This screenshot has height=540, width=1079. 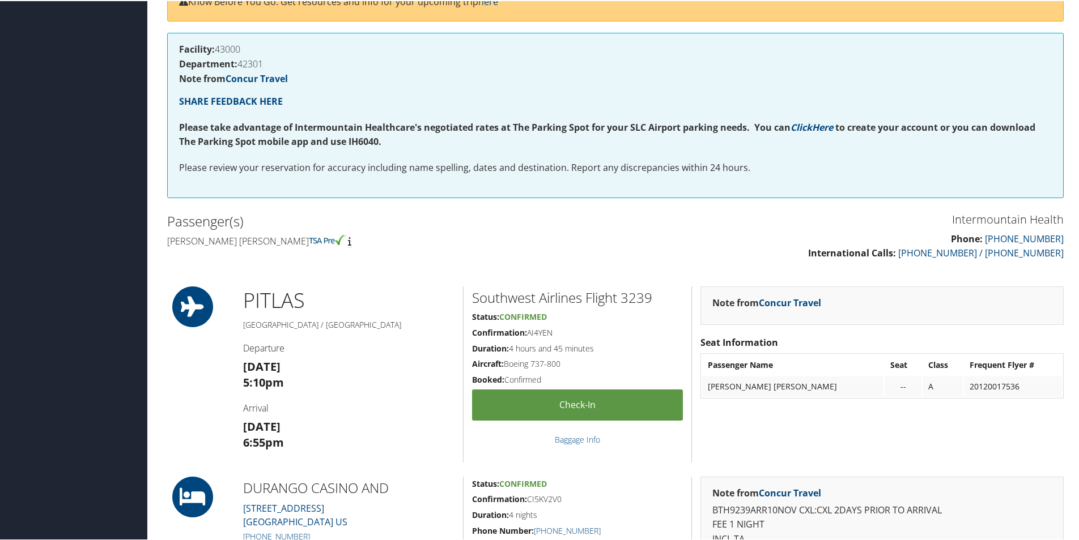 I want to click on th: Frequent Flyer #, so click(x=1012, y=364).